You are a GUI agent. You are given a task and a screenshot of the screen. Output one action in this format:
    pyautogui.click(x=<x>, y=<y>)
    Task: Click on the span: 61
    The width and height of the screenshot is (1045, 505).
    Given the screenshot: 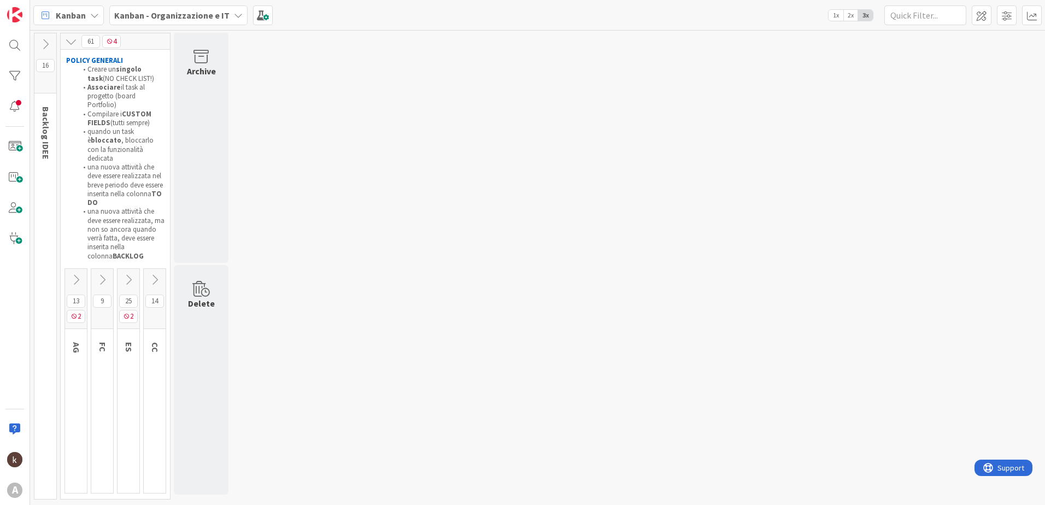 What is the action you would take?
    pyautogui.click(x=91, y=42)
    